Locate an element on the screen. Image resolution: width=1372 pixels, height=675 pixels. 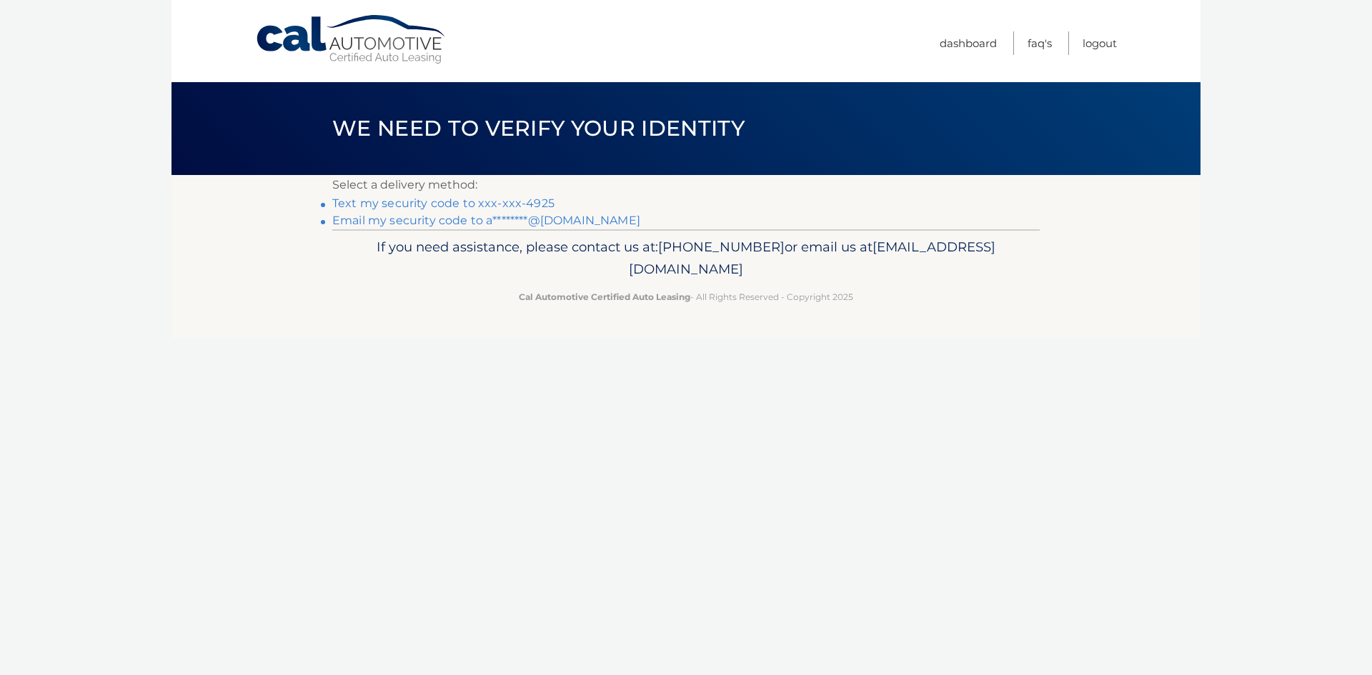
p: Select a delivery method: is located at coordinates (686, 185).